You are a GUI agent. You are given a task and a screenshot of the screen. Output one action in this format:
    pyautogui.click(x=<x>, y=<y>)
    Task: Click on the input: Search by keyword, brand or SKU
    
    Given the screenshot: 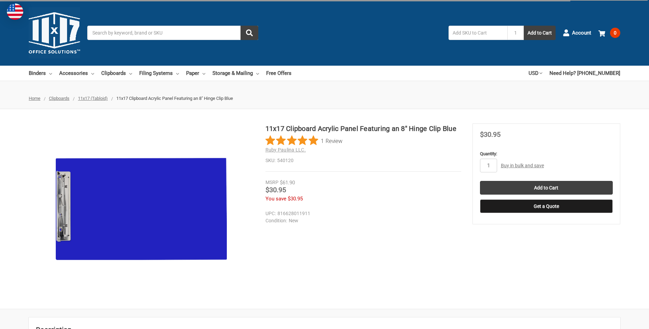 What is the action you would take?
    pyautogui.click(x=173, y=33)
    